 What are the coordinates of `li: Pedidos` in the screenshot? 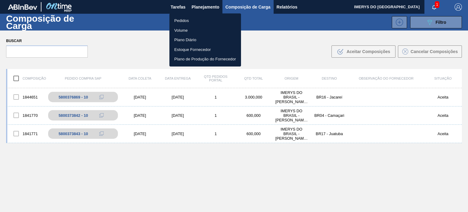 It's located at (205, 21).